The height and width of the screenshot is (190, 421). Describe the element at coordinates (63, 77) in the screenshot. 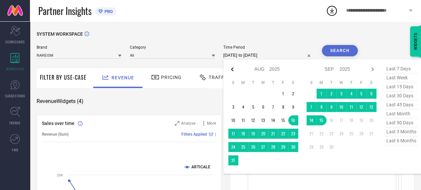

I see `span: Filter By Use-Case` at that location.